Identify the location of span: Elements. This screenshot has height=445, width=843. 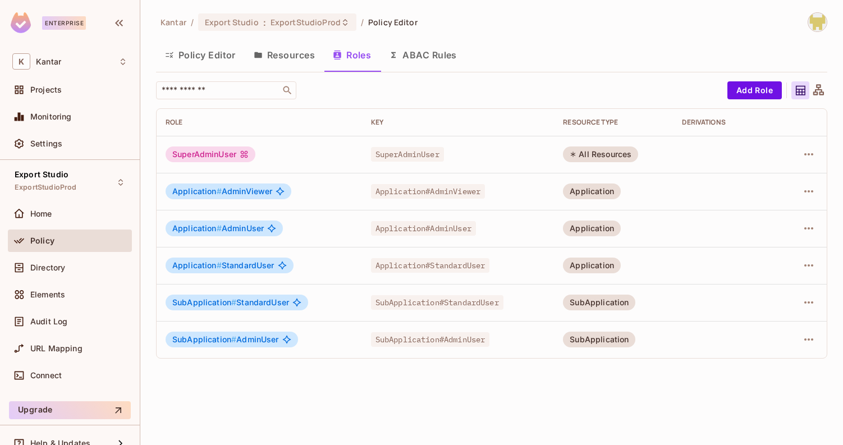
(48, 295).